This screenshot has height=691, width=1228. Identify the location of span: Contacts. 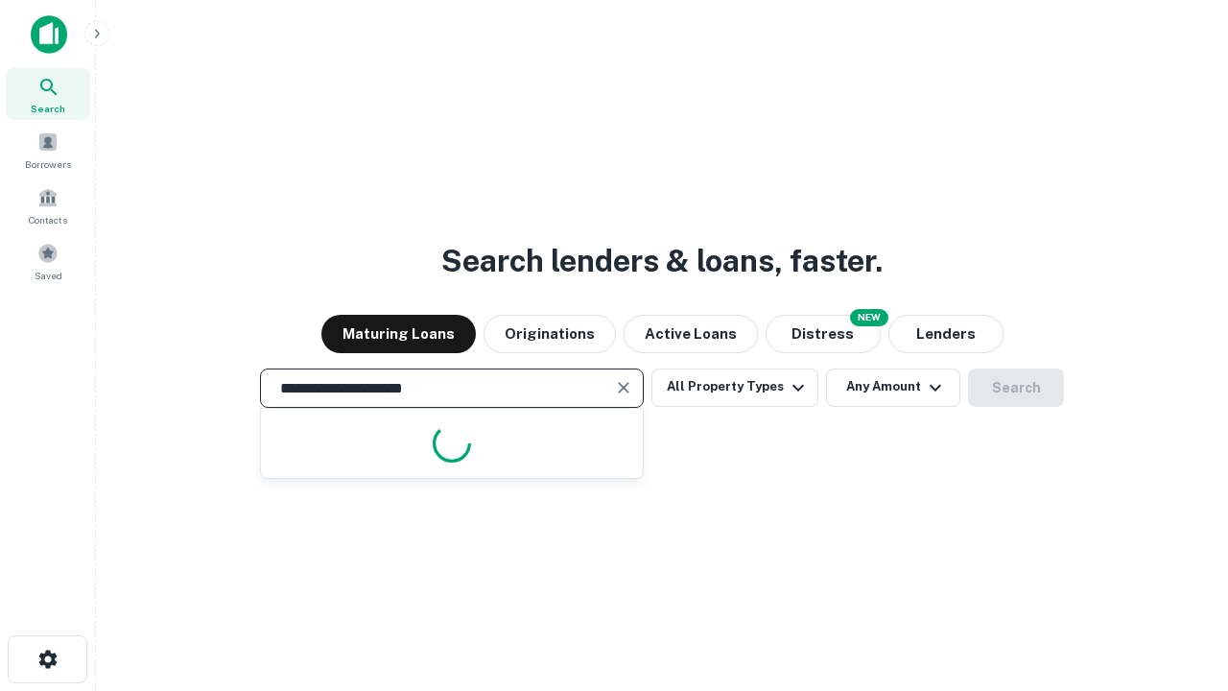
(48, 220).